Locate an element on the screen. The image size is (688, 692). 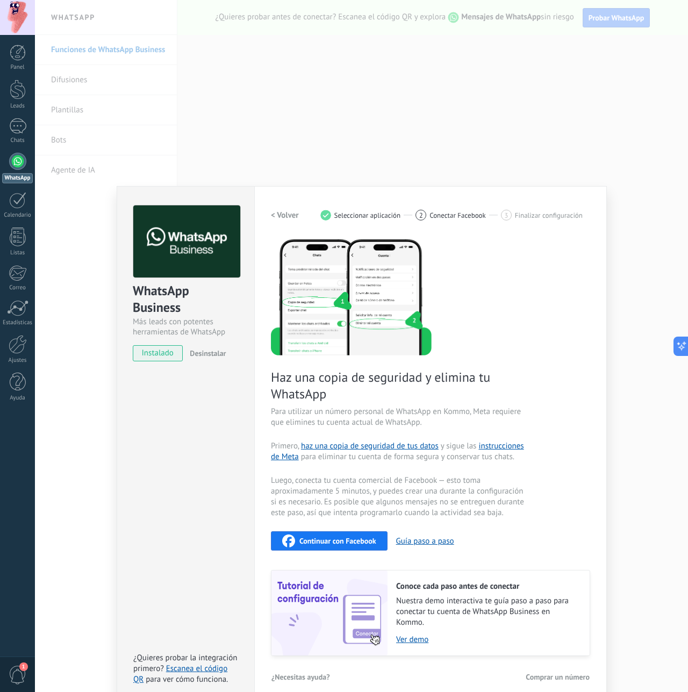
span: 1 is located at coordinates (24, 667).